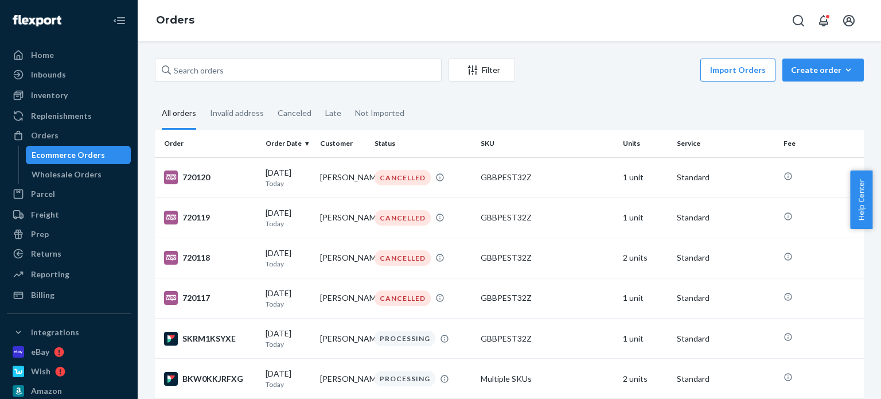  Describe the element at coordinates (42, 55) in the screenshot. I see `div: Home` at that location.